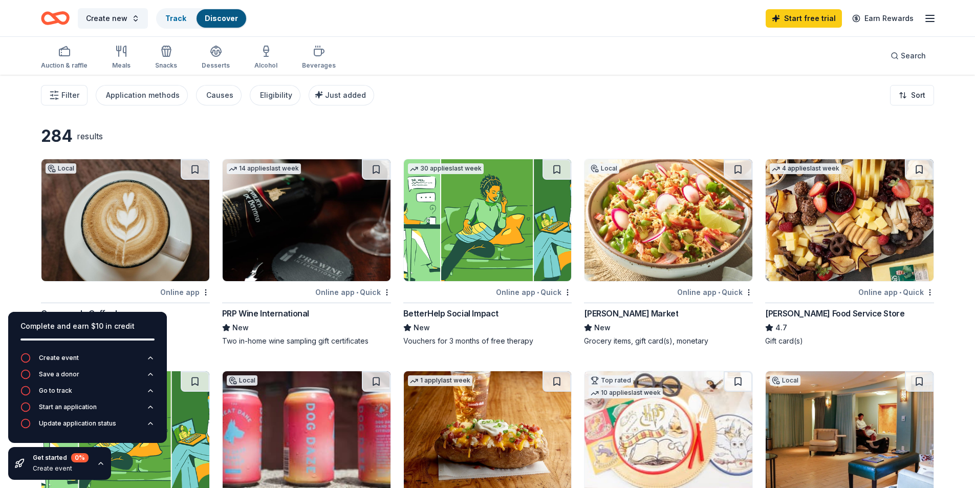 The width and height of the screenshot is (975, 488). Describe the element at coordinates (80, 457) in the screenshot. I see `div: 0 %` at that location.